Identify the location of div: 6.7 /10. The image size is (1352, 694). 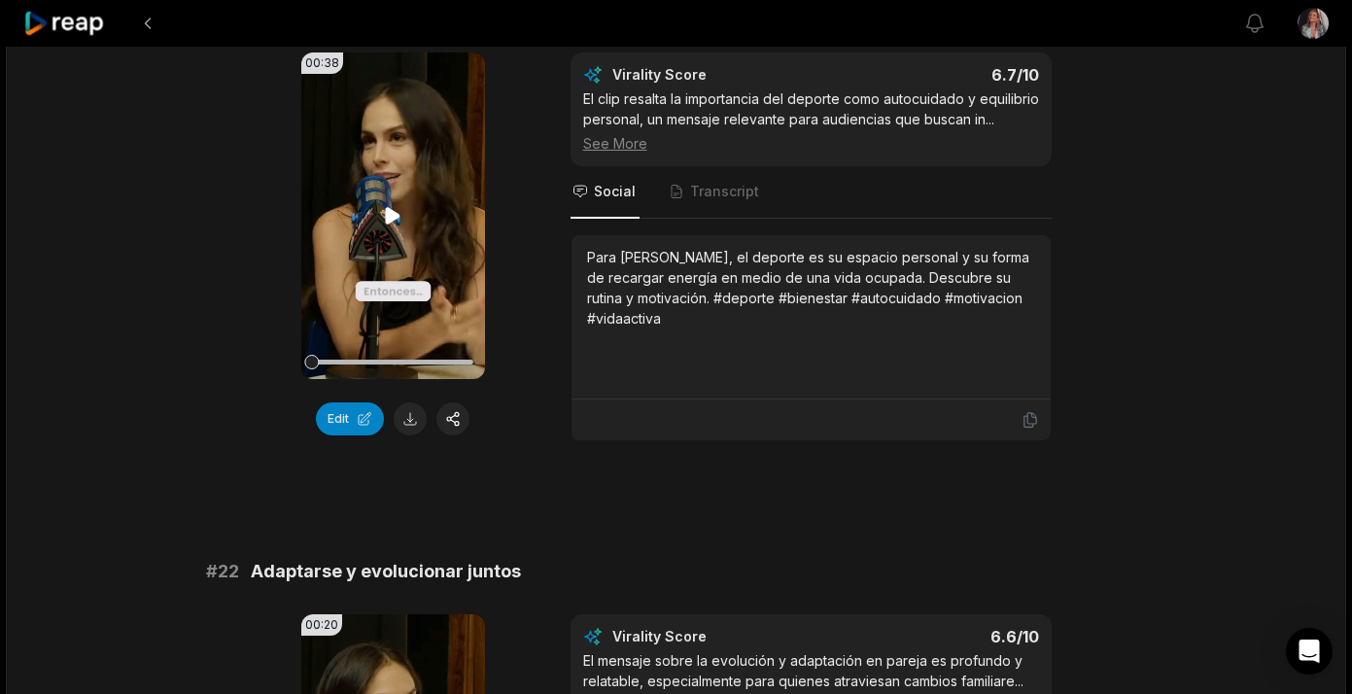
(934, 75).